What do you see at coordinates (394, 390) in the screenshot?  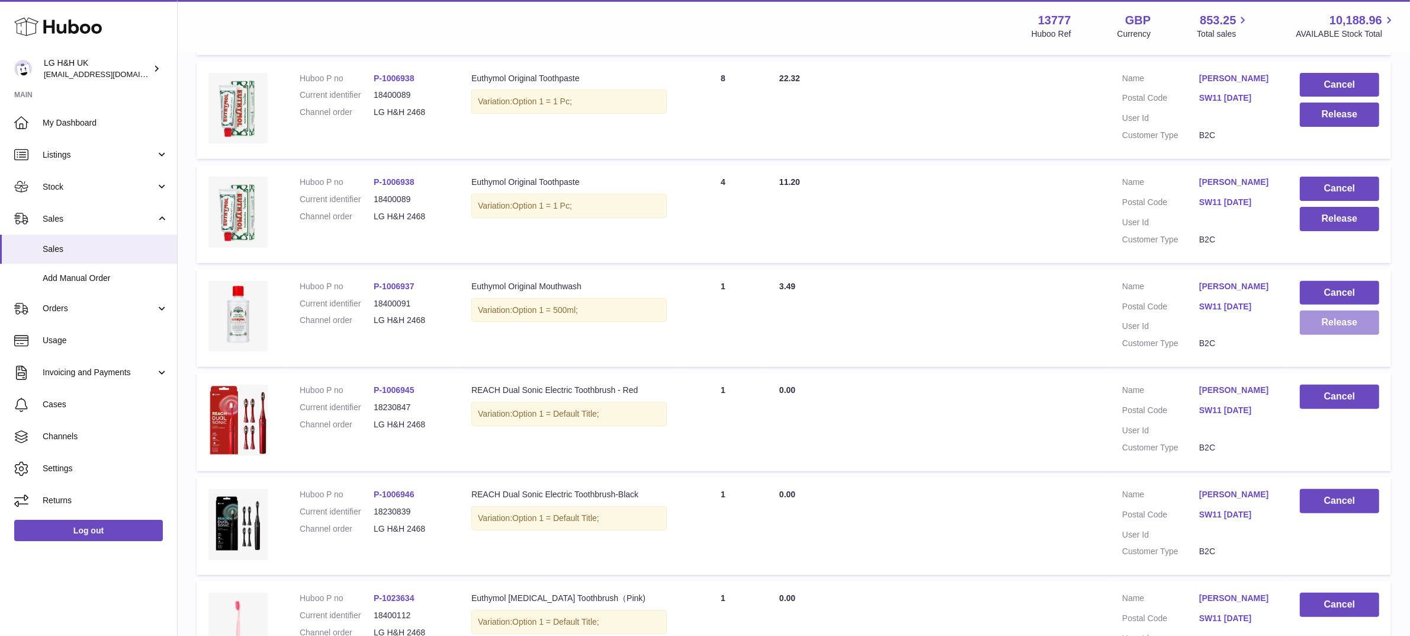 I see `a: P-1006945` at bounding box center [394, 390].